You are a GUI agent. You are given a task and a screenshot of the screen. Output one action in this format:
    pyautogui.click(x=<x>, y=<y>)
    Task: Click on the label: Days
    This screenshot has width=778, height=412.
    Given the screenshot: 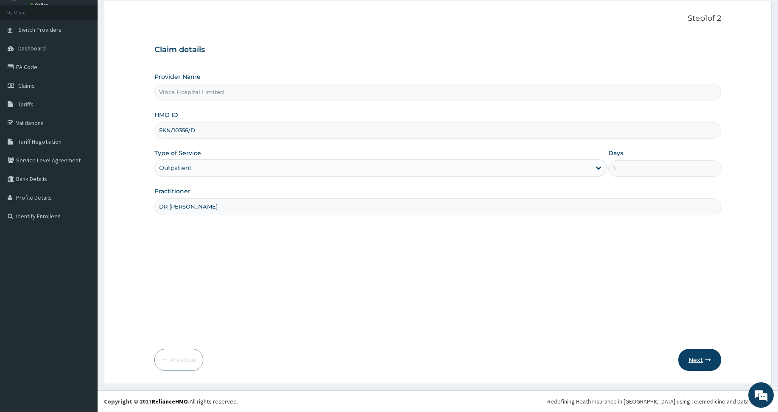 What is the action you would take?
    pyautogui.click(x=615, y=153)
    